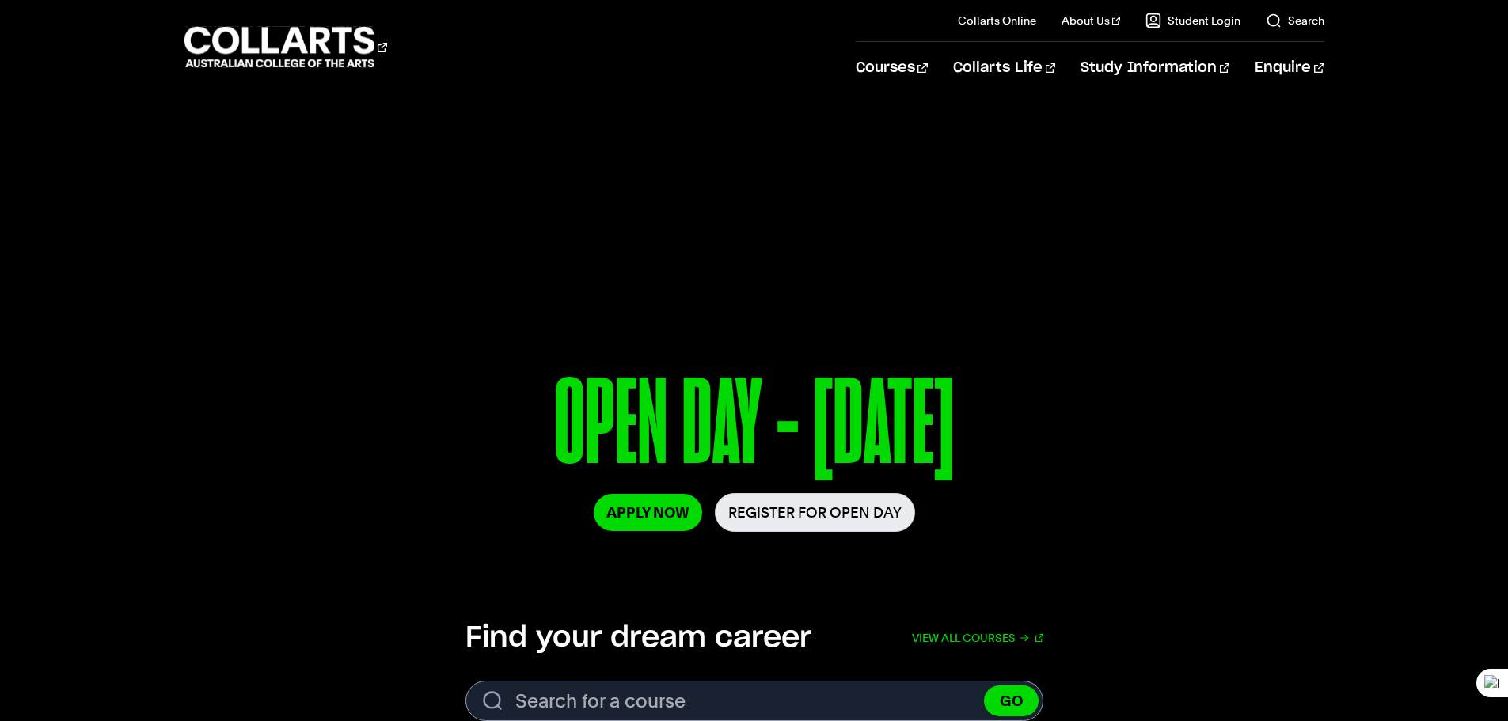 The width and height of the screenshot is (1508, 721). I want to click on a: Apply Now, so click(648, 512).